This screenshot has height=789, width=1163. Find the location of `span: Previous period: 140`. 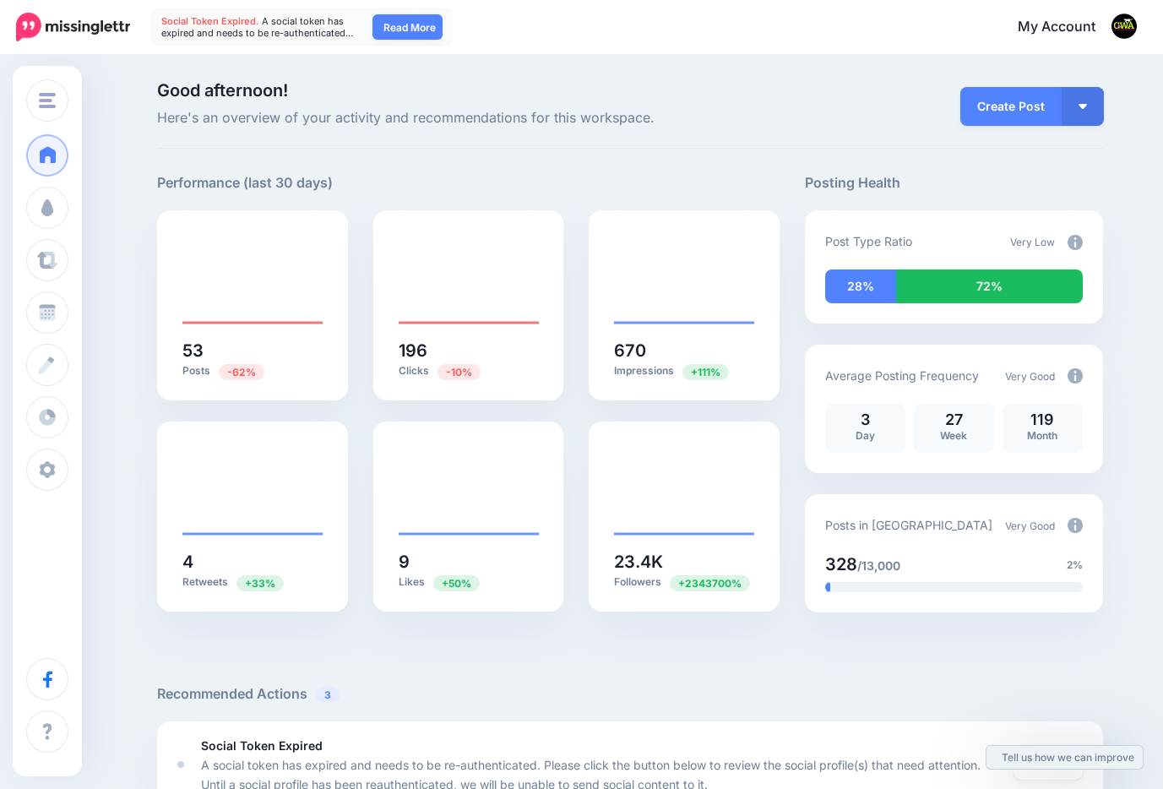

span: Previous period: 140 is located at coordinates (242, 372).